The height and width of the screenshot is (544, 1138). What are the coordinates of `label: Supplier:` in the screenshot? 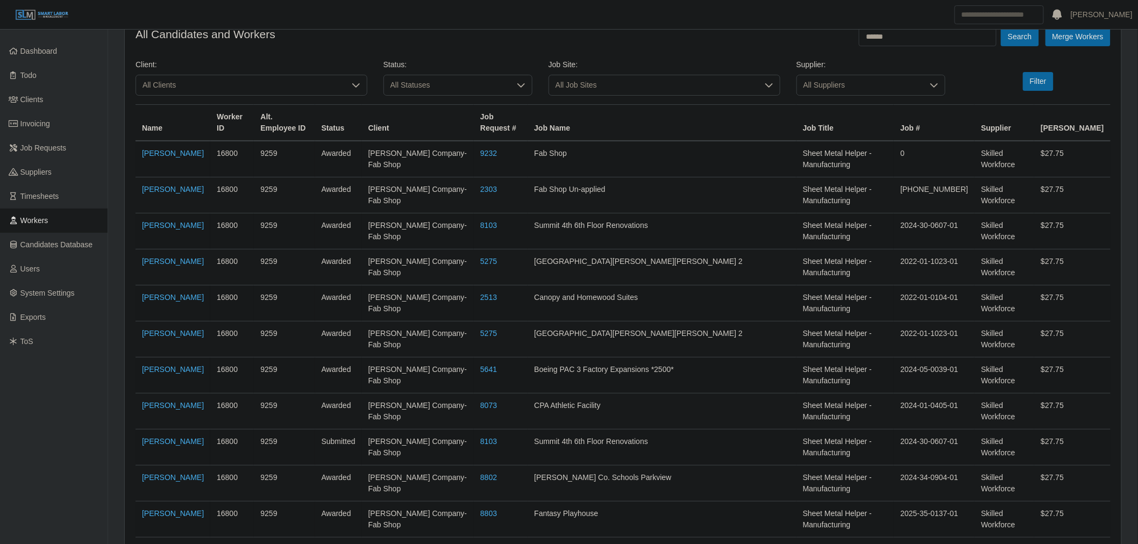 It's located at (811, 65).